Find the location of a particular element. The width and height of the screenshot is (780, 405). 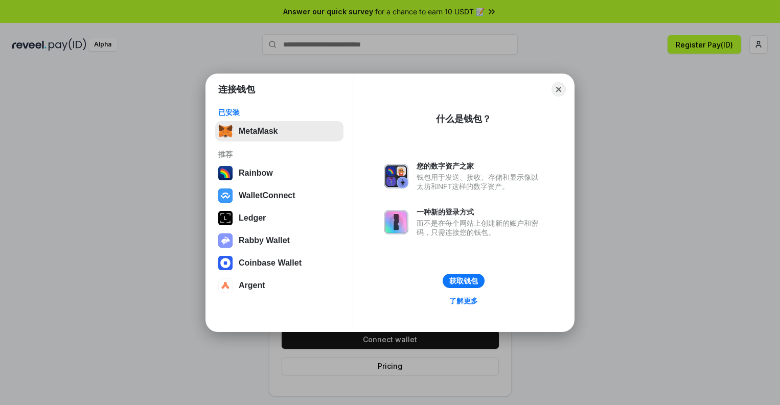

div: Rainbow is located at coordinates (256, 173).